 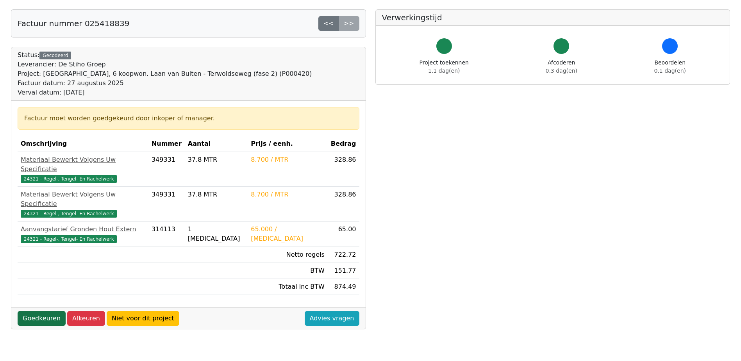 What do you see at coordinates (287, 271) in the screenshot?
I see `td: BTW` at bounding box center [287, 271].